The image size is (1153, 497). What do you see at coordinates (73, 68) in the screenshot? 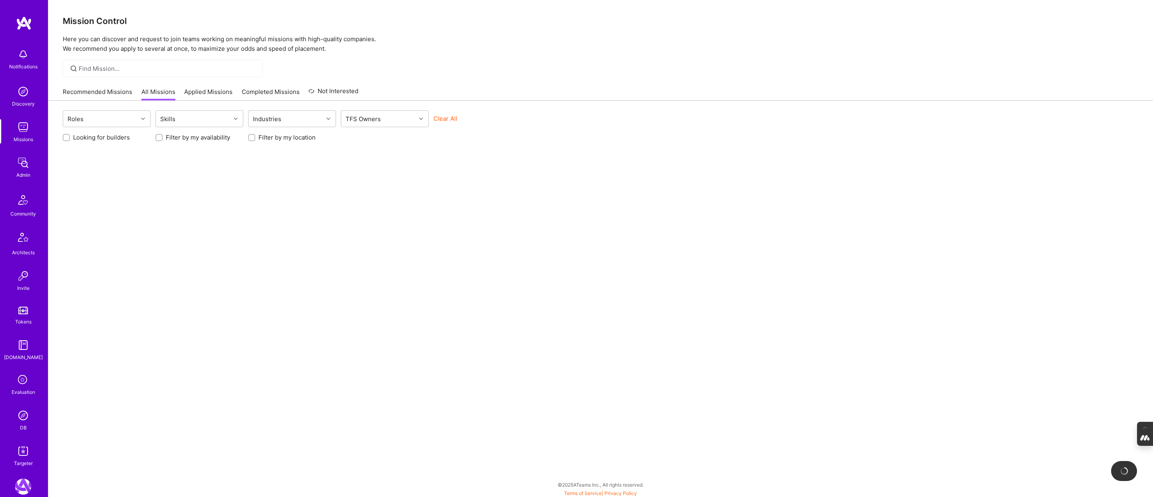
I see `i: icon SearchGrey` at bounding box center [73, 68].